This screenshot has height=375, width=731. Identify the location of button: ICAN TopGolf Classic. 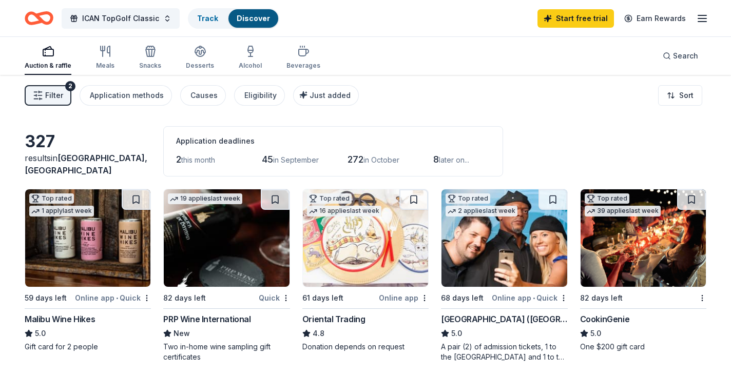
(121, 18).